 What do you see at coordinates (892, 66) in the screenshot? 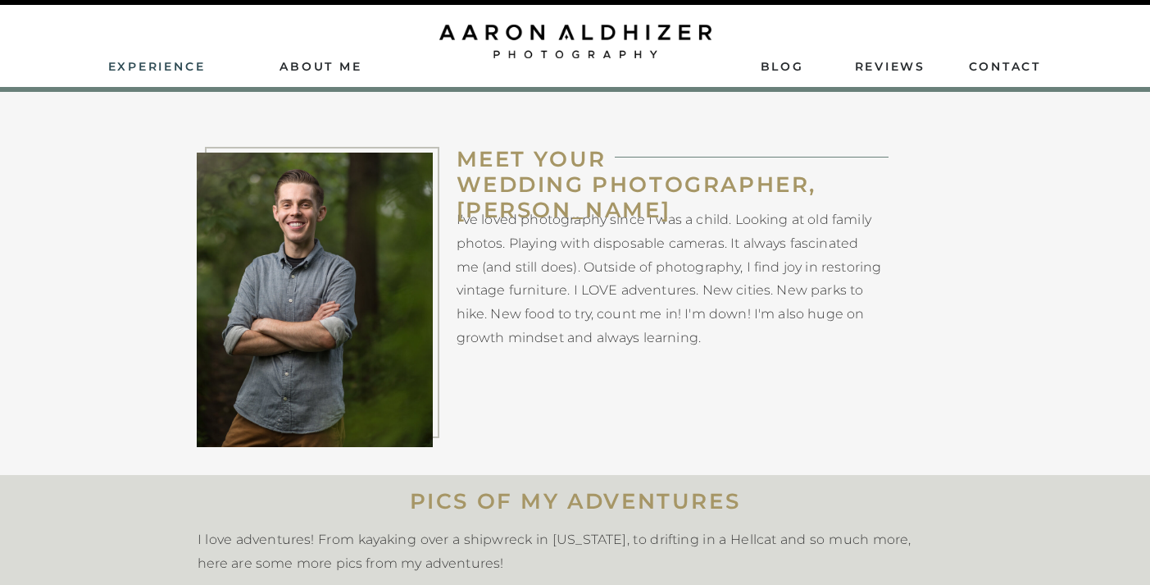
I see `nav: ReviEws` at bounding box center [892, 66].